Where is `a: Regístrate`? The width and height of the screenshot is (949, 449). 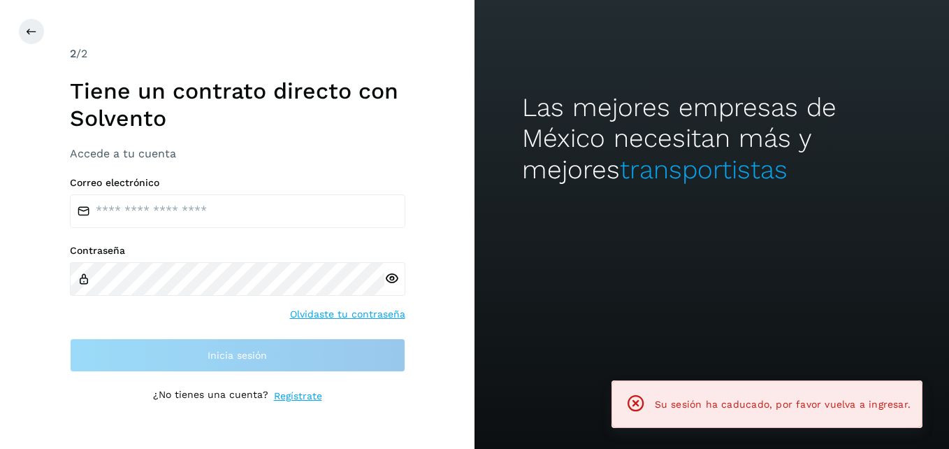 a: Regístrate is located at coordinates (298, 395).